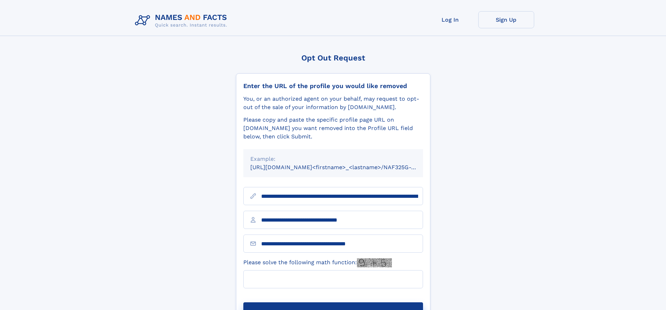 Image resolution: width=666 pixels, height=310 pixels. Describe the element at coordinates (333, 103) in the screenshot. I see `div: You, or an authorized agent on your behalf, may request to opt-out of the sale of your informatio...` at that location.